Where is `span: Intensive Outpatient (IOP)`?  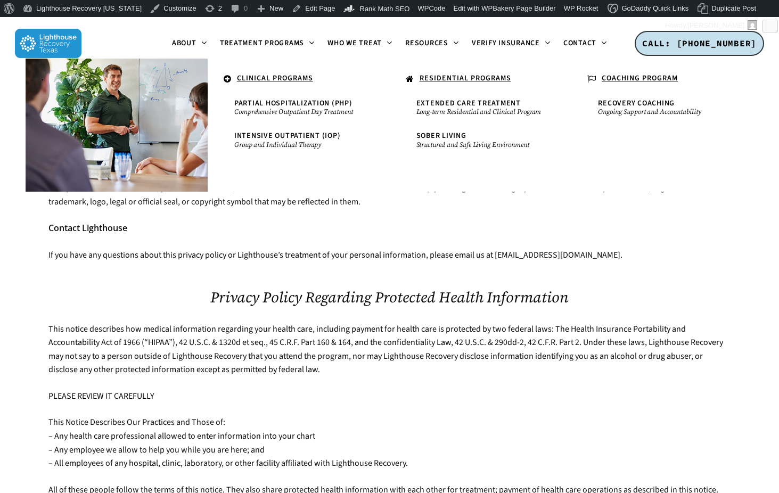 span: Intensive Outpatient (IOP) is located at coordinates (287, 136).